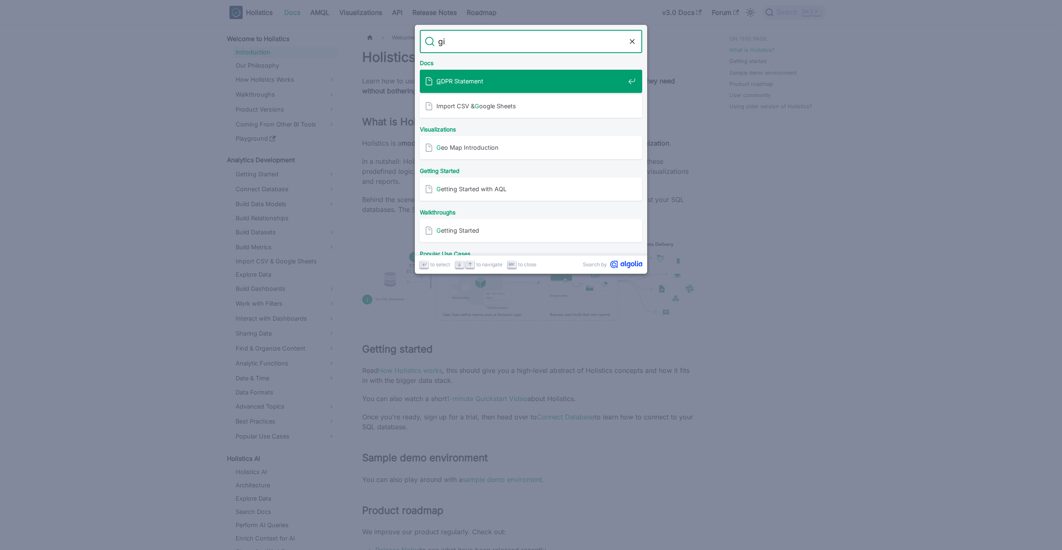  I want to click on div: Visualizations, so click(531, 128).